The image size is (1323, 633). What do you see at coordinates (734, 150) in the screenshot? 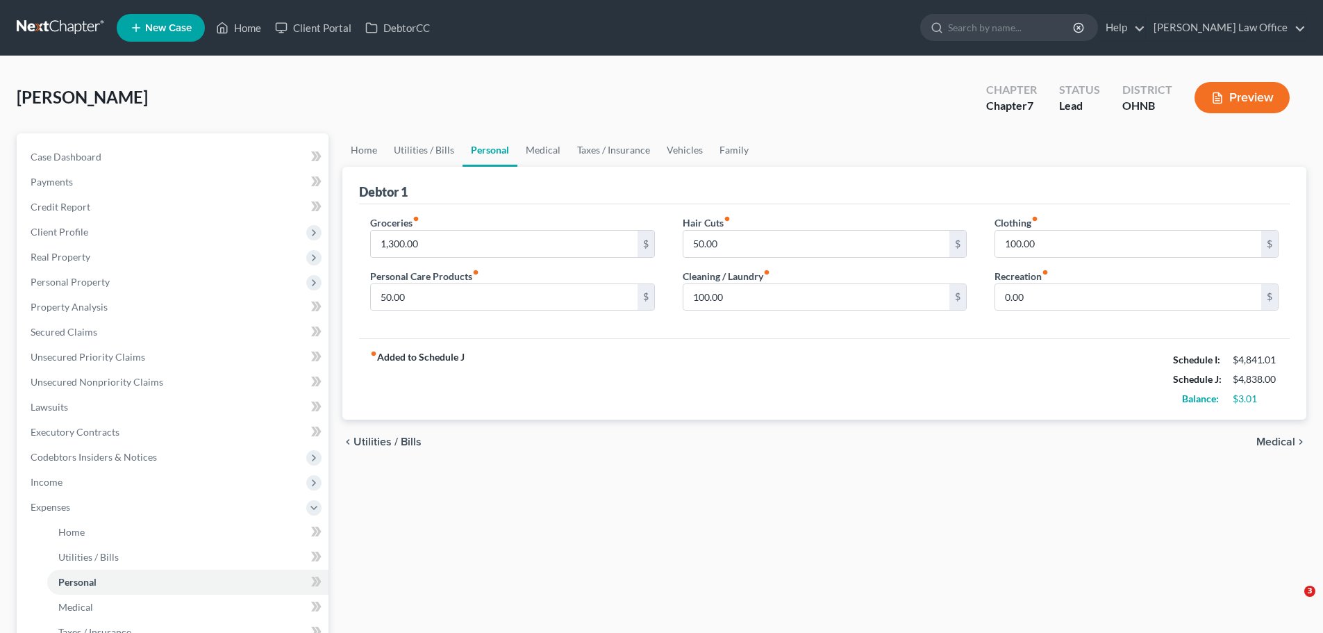
I see `a: Family` at bounding box center [734, 150].